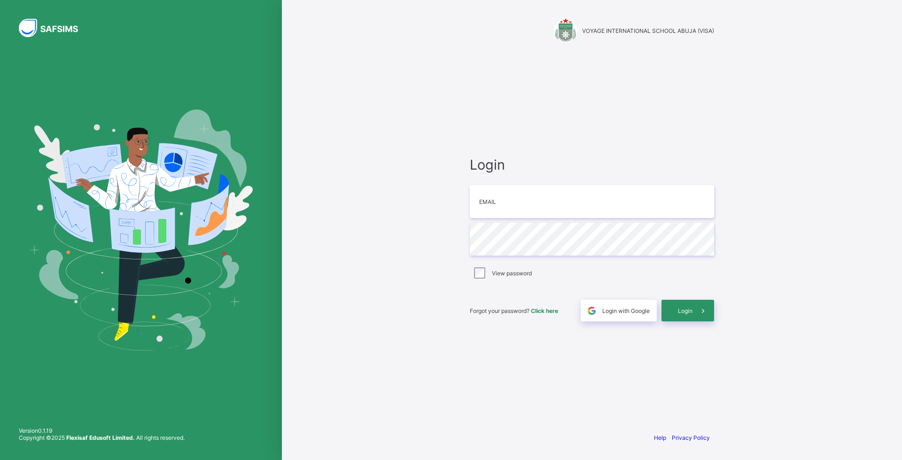 This screenshot has width=902, height=460. What do you see at coordinates (101, 430) in the screenshot?
I see `span: Version 0.1.19` at bounding box center [101, 430].